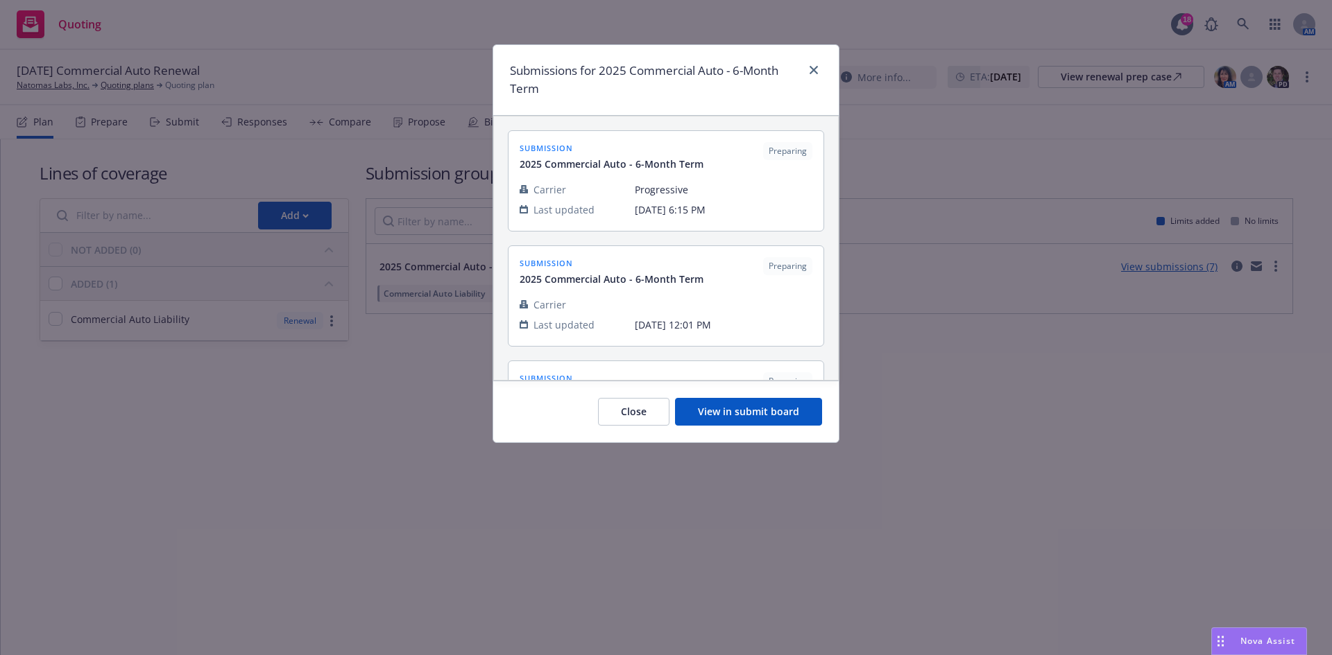  I want to click on button: View in submit board, so click(748, 412).